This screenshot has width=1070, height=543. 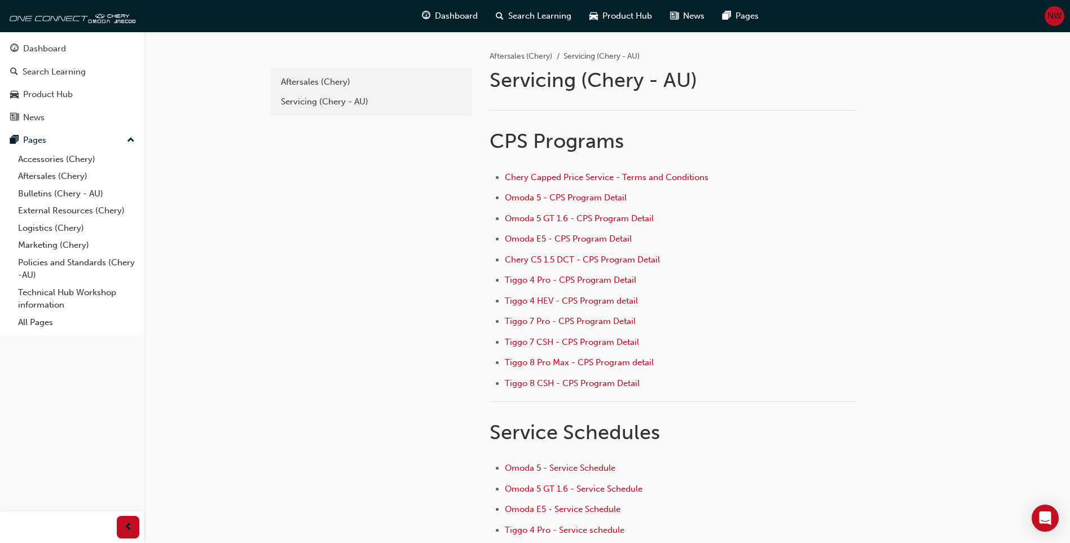 I want to click on li: Servicing (Chery - AU), so click(x=601, y=56).